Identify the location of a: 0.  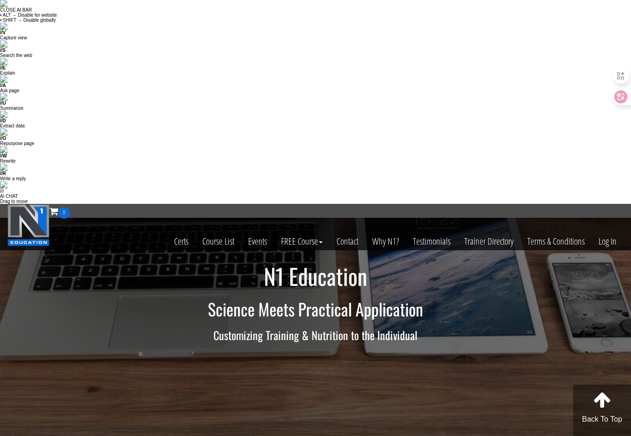
(60, 211).